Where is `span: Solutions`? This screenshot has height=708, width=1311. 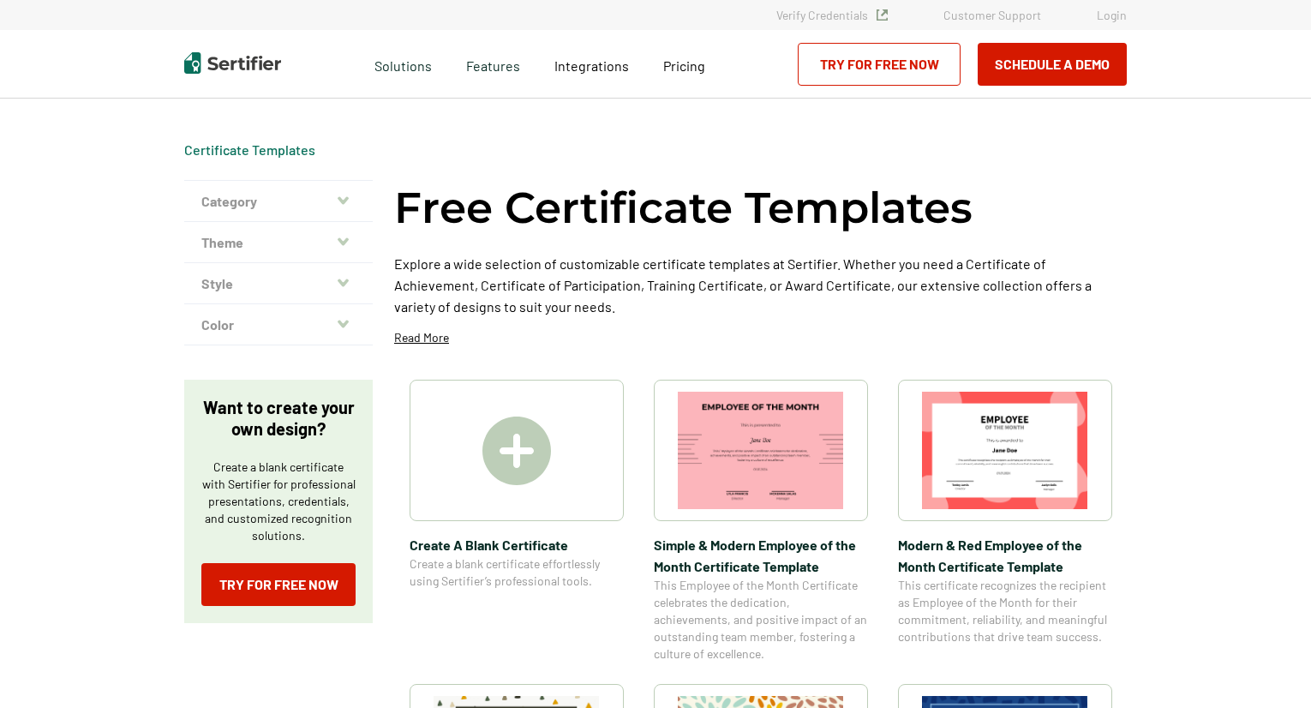
span: Solutions is located at coordinates (403, 63).